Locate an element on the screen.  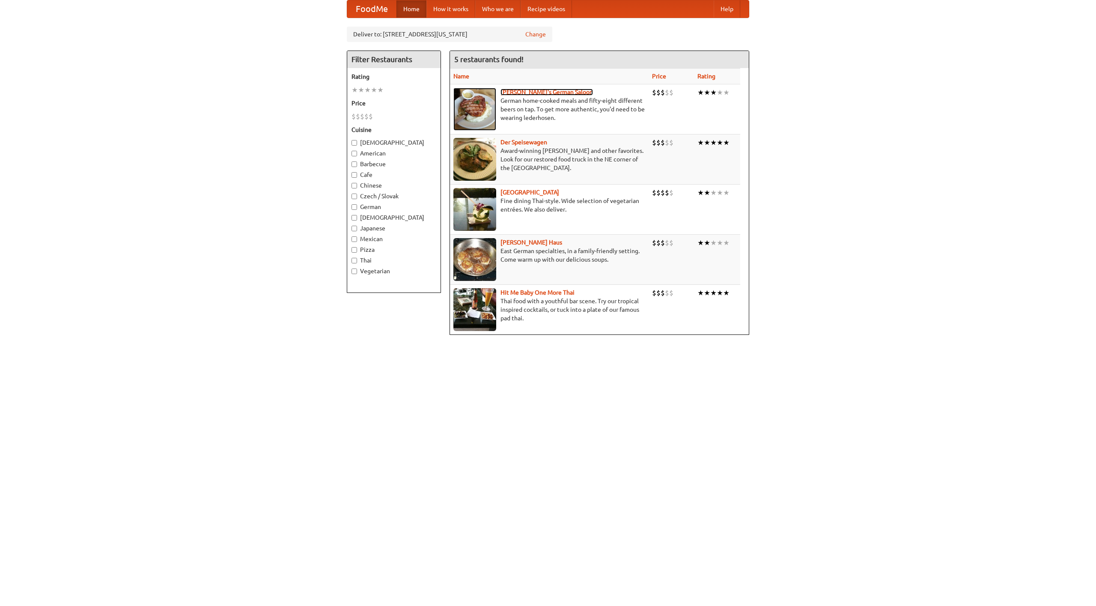
b: Hit Me Baby One More Thai is located at coordinates (537, 292).